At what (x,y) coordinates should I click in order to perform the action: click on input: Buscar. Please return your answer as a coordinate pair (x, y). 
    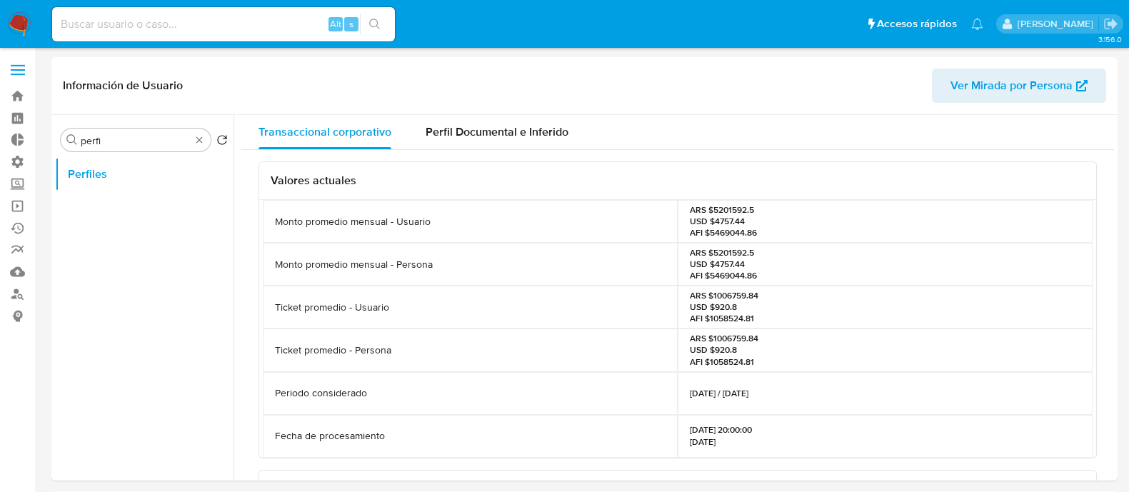
    Looking at the image, I should click on (136, 141).